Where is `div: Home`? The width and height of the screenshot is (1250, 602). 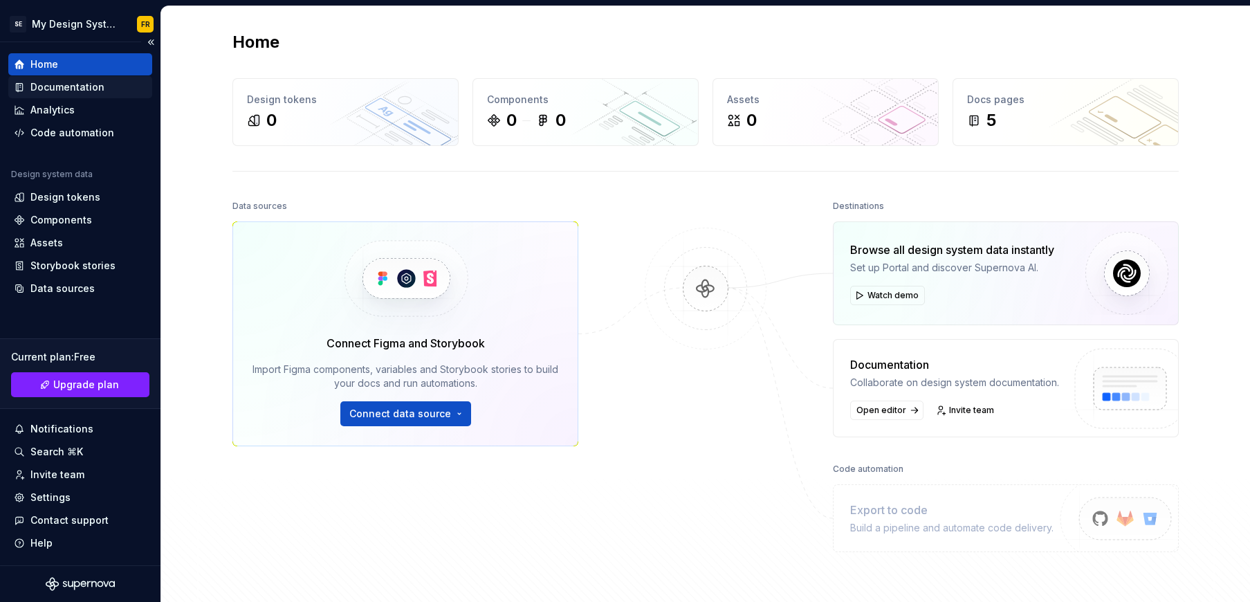
div: Home is located at coordinates (44, 64).